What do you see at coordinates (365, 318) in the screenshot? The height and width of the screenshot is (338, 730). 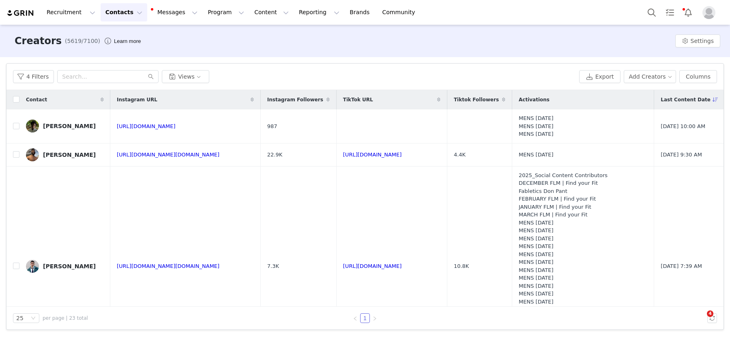 I see `a: 1` at bounding box center [365, 318].